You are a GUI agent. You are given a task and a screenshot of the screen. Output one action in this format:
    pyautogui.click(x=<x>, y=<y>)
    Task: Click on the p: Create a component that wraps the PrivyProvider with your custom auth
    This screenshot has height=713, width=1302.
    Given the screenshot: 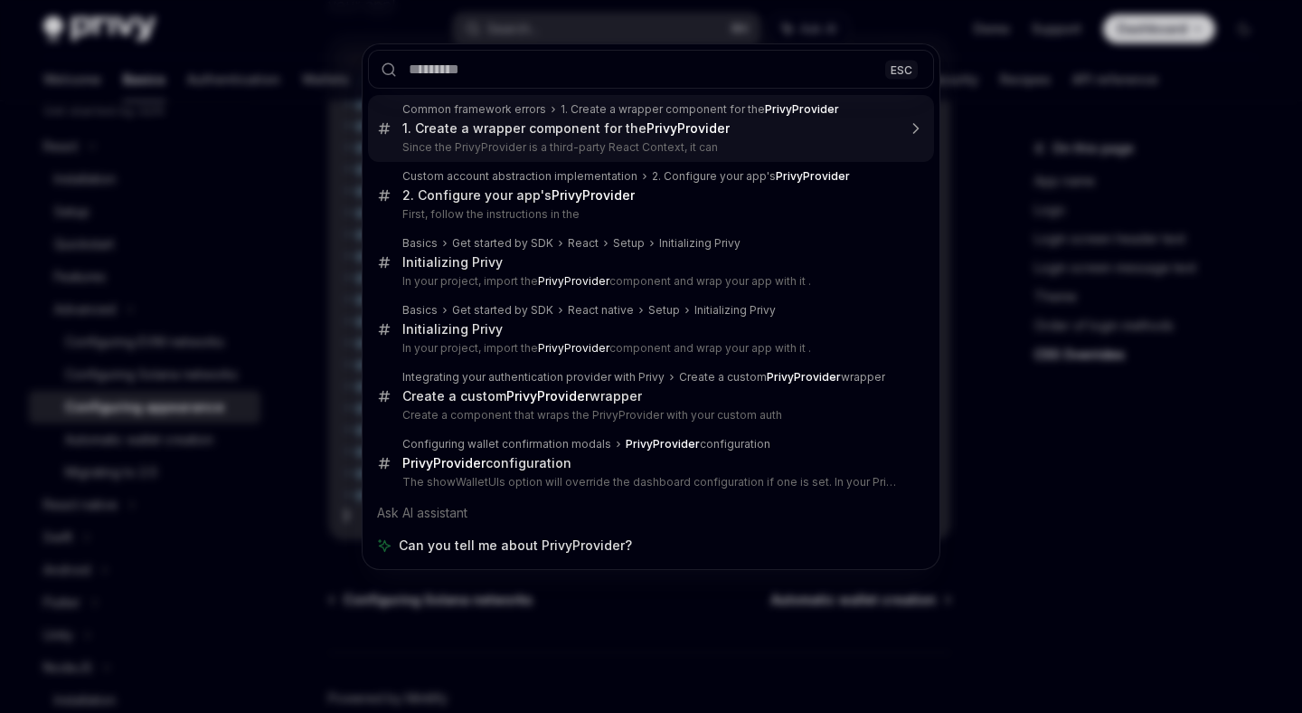 What is the action you would take?
    pyautogui.click(x=649, y=415)
    